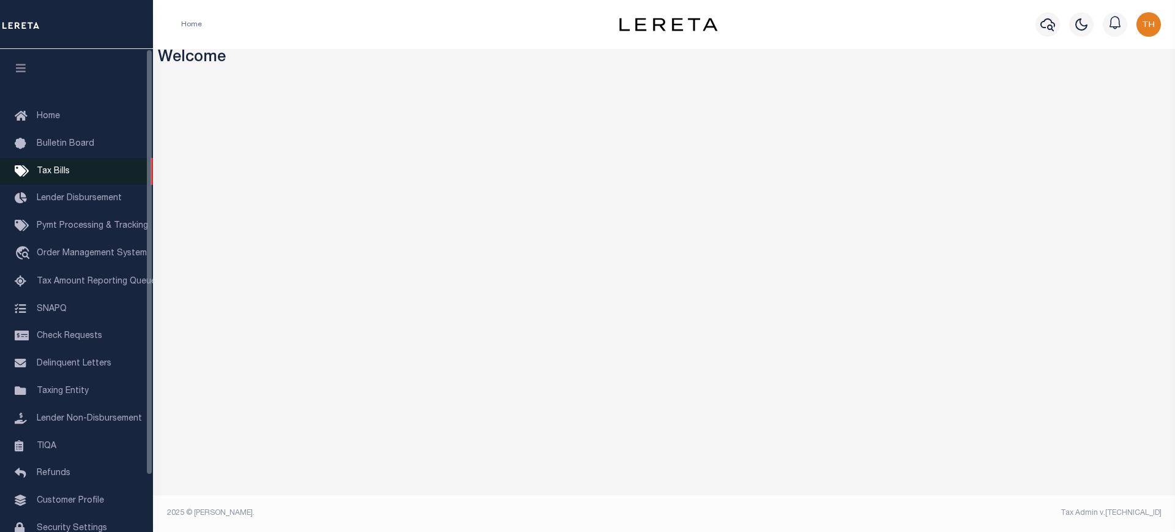 The image size is (1175, 532). Describe the element at coordinates (1149, 24) in the screenshot. I see `img: svg+xml;base64,PHN2ZyB4bWxucz0iaHR0cDovL3d3dy53My5vcmcvMjAwMC9zdmciIHBvaW50ZXItZXZlbnRzPSJub25lIi...` at that location.